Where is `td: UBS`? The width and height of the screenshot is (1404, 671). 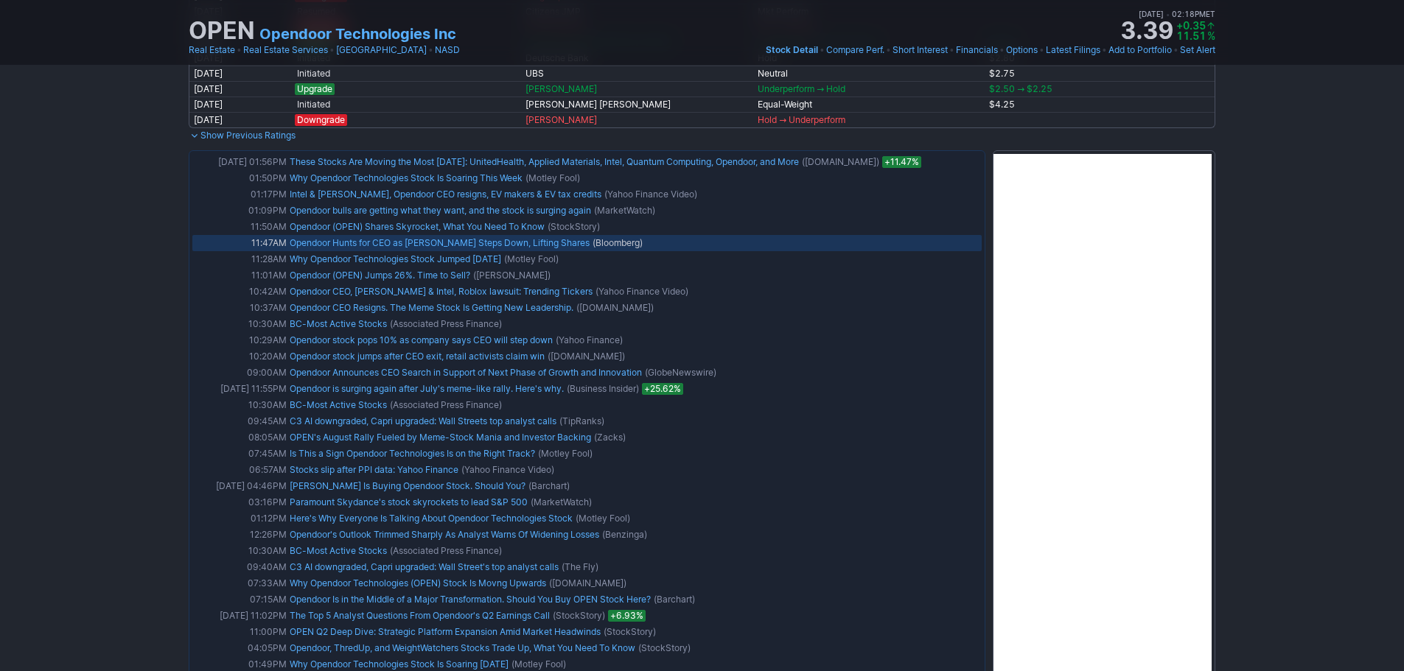
td: UBS is located at coordinates (637, 73).